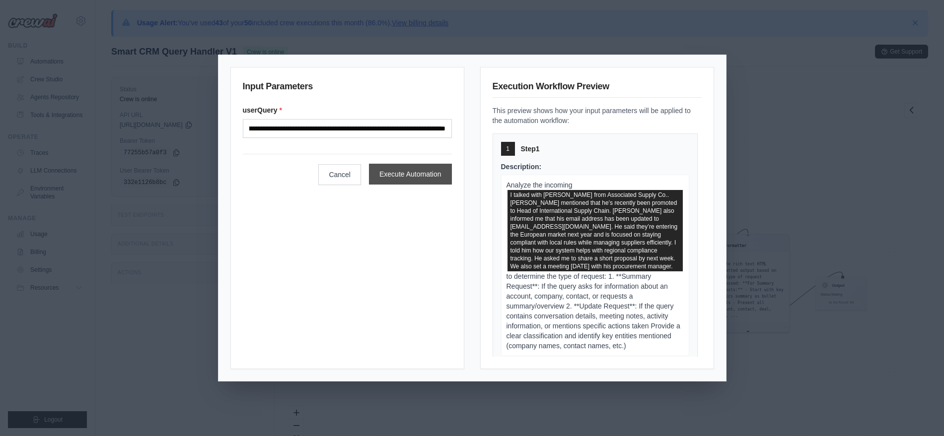 The height and width of the screenshot is (436, 944). Describe the element at coordinates (507, 149) in the screenshot. I see `span: 1` at that location.